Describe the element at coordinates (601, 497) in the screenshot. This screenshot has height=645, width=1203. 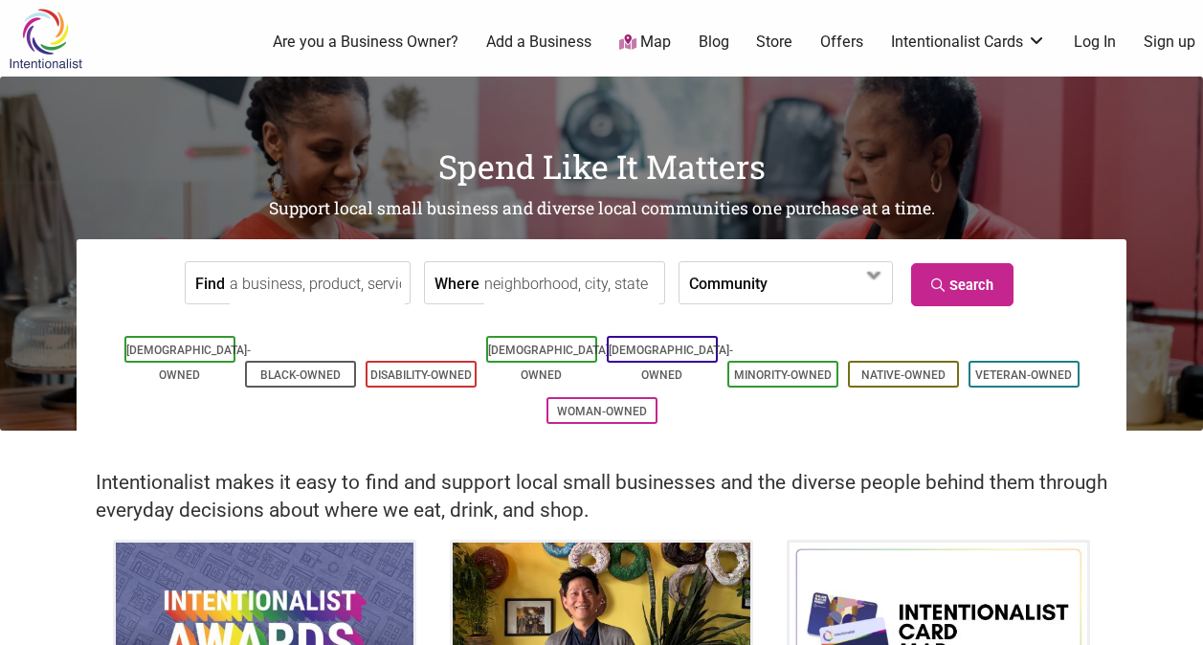
I see `h2: Intentionalist makes it easy to find and support local small businesses and the diverse people be...` at that location.